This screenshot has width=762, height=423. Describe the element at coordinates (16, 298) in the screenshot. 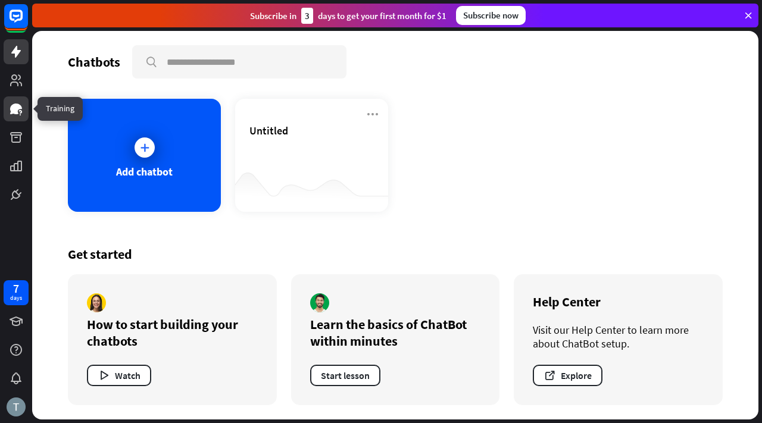

I see `div: days` at that location.